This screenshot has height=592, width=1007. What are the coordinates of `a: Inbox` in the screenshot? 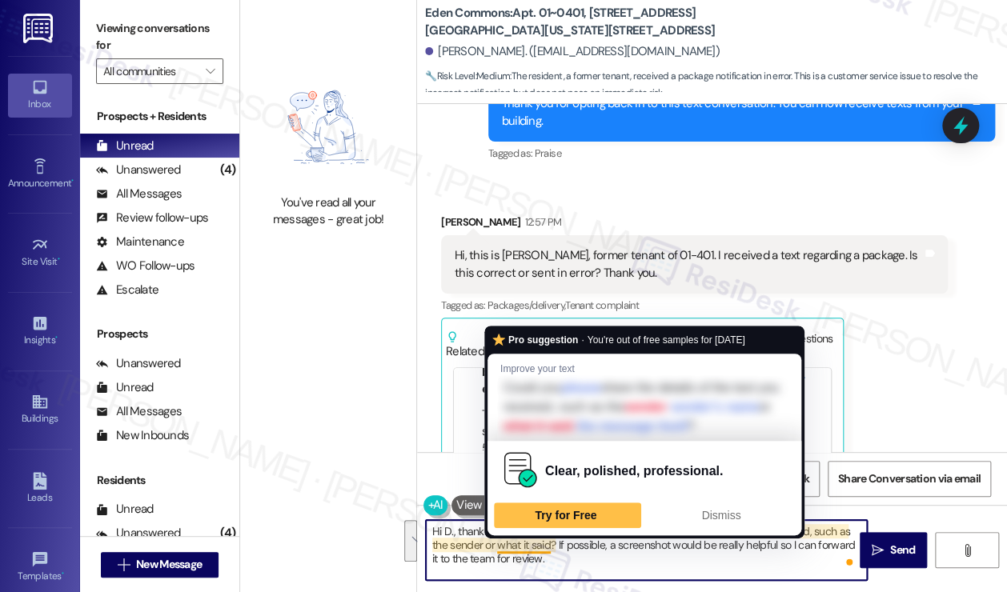 It's located at (40, 95).